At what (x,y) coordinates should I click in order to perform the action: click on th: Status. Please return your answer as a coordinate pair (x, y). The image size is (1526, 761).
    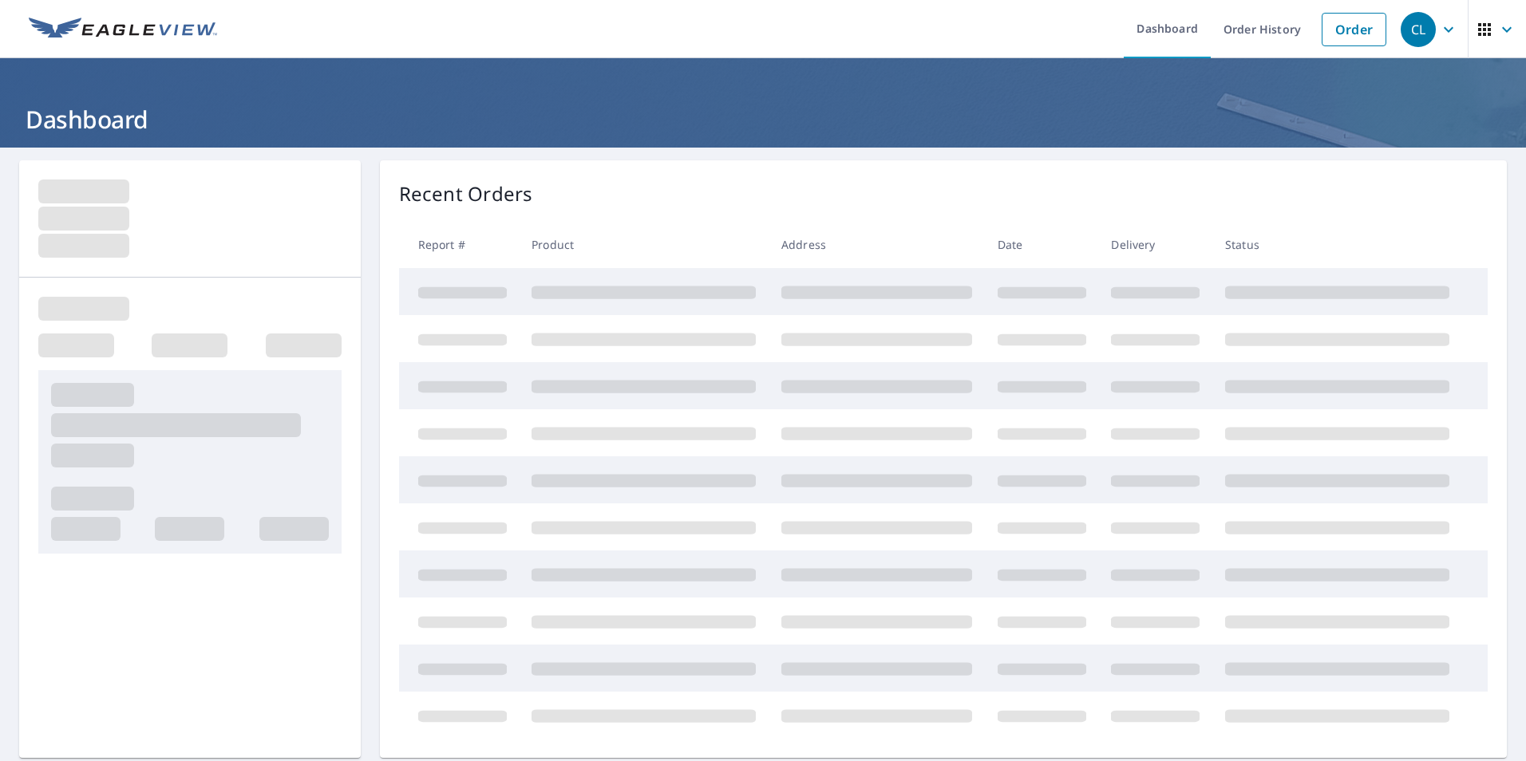
    Looking at the image, I should click on (1337, 244).